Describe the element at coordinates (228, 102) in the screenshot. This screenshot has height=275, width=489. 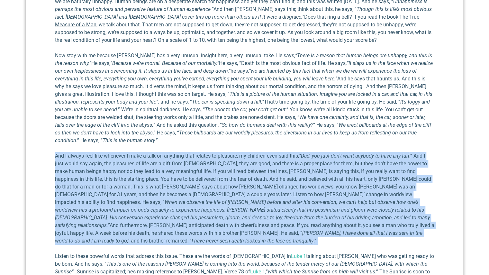
I see `em: The car is speeding down a hill.”` at that location.